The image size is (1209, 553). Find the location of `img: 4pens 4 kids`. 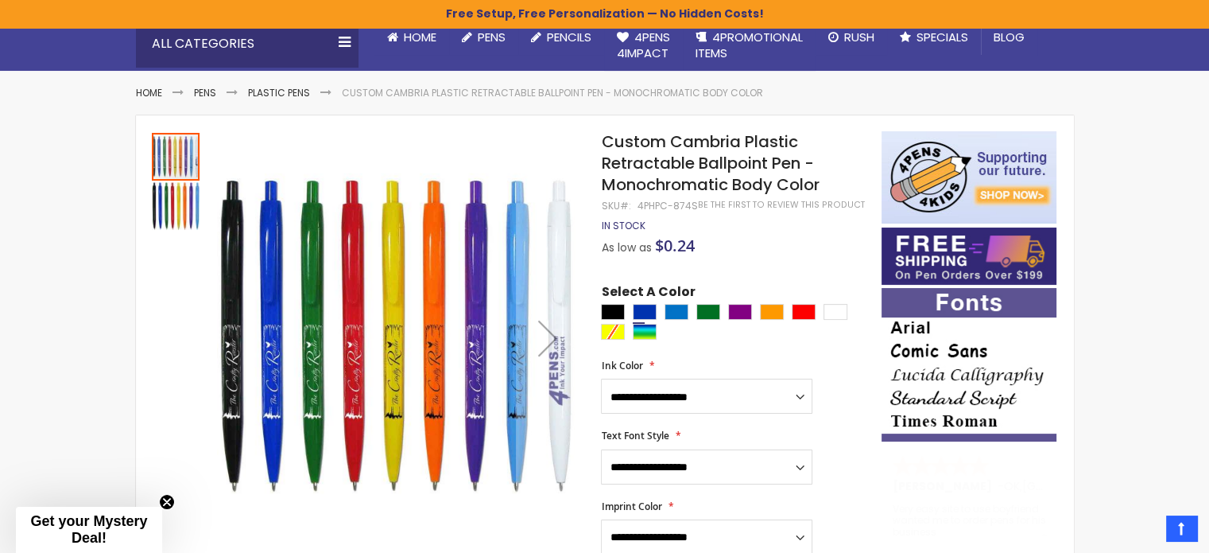

img: 4pens 4 kids is located at coordinates (969, 177).